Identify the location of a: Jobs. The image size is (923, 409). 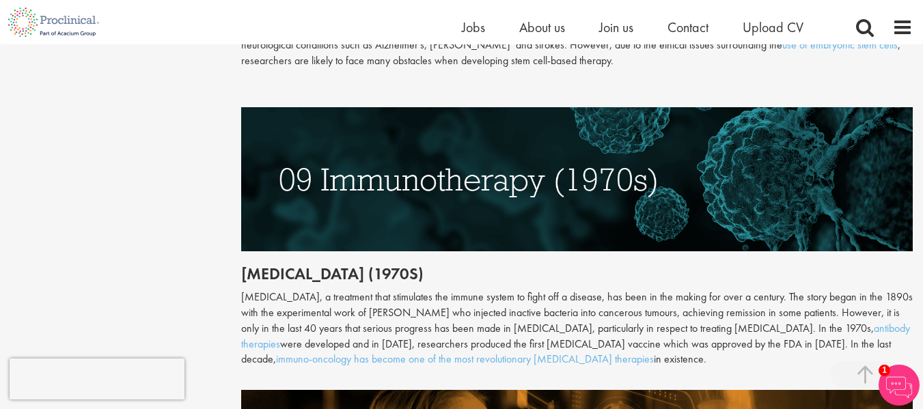
(474, 27).